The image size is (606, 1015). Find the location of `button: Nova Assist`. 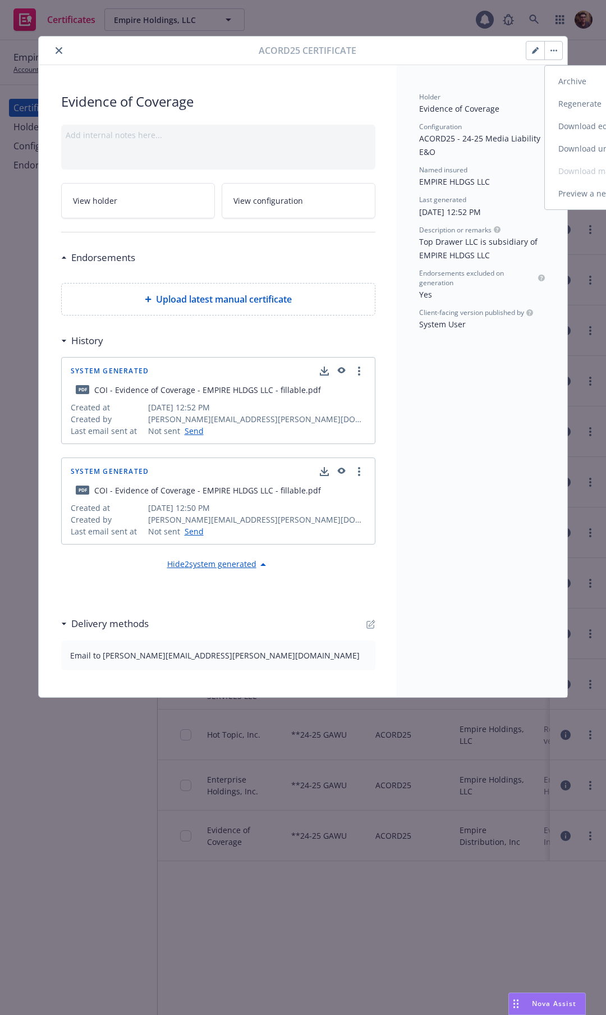

button: Nova Assist is located at coordinates (547, 1004).